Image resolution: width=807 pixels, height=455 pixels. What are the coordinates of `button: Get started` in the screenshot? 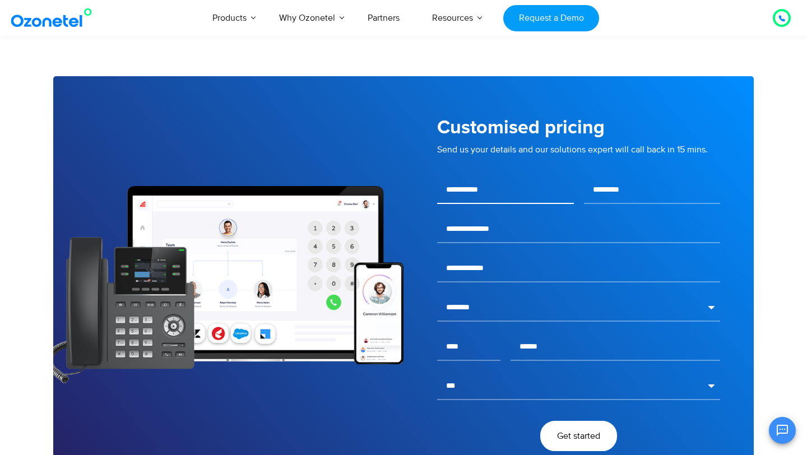 It's located at (579, 436).